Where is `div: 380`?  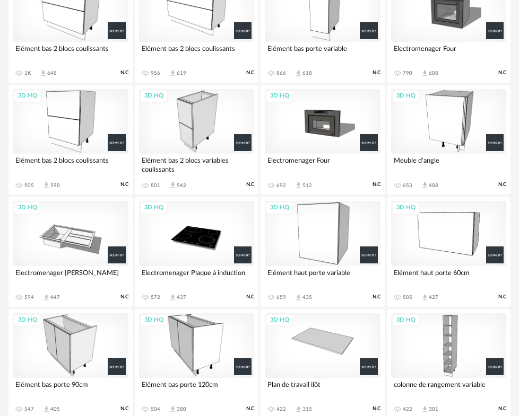
div: 380 is located at coordinates (181, 410).